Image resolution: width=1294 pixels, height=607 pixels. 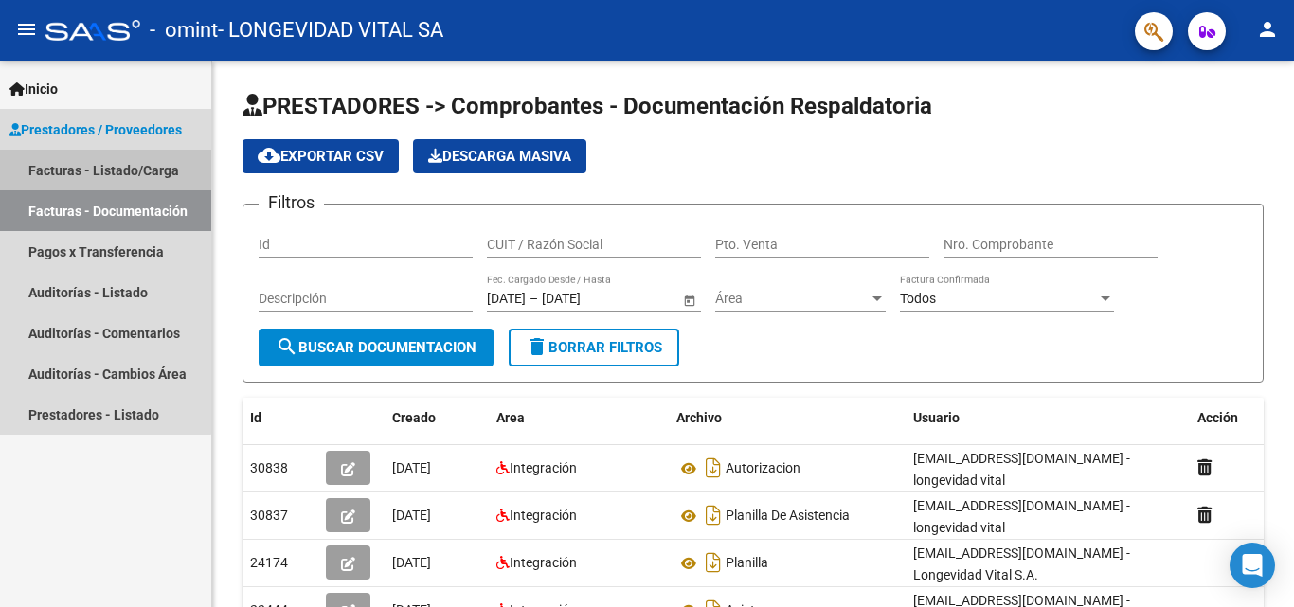 I want to click on datatable-header-cell: Acción, so click(x=1237, y=418).